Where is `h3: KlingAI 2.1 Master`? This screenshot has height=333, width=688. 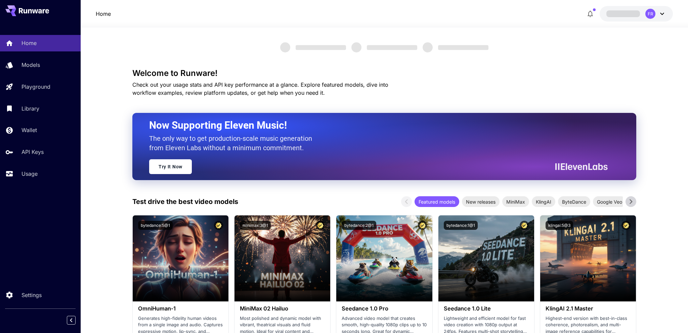
h3: KlingAI 2.1 Master is located at coordinates (588, 308).